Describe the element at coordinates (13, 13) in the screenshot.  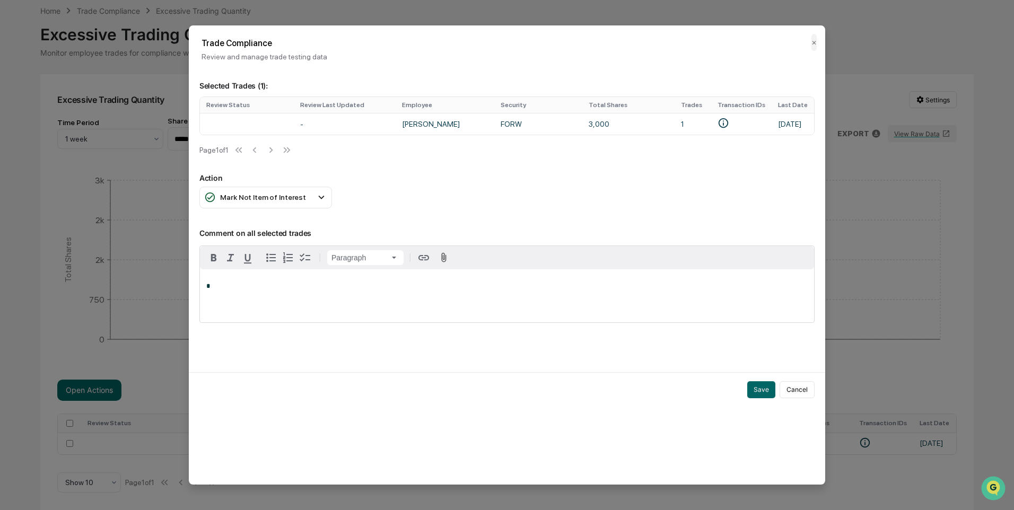
I see `img: f2157a4c-a0d3-4daa-907e-bb6f0de503a5-1751232295721` at that location.